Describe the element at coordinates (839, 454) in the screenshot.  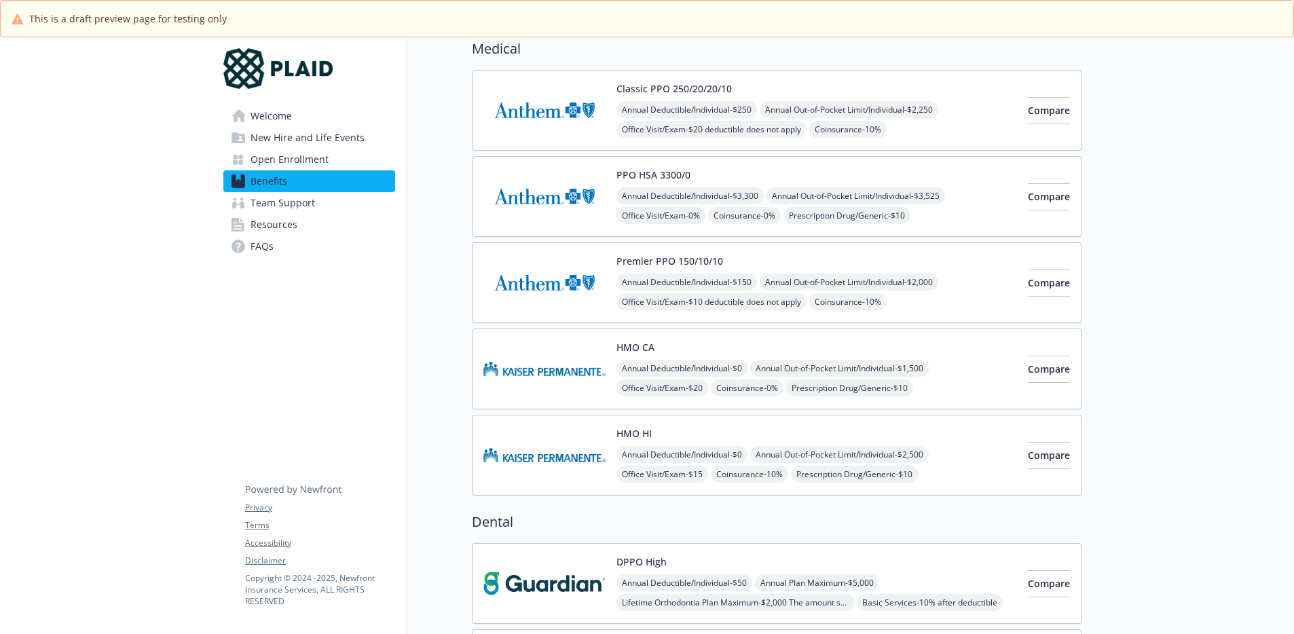
I see `span: Annual Out-of-Pocket Limit/Individual - $2,500` at that location.